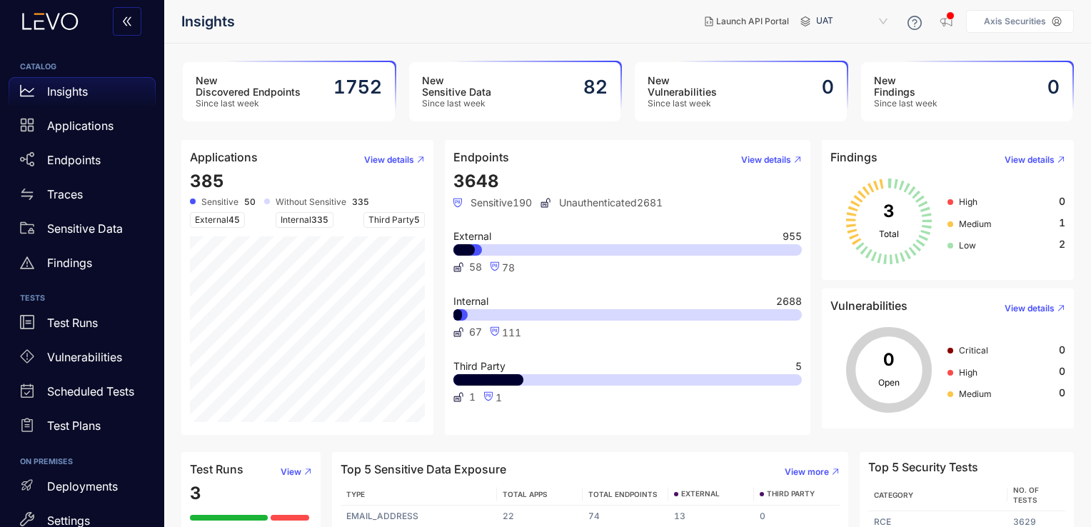  What do you see at coordinates (358, 87) in the screenshot?
I see `h2: 1752` at bounding box center [358, 87].